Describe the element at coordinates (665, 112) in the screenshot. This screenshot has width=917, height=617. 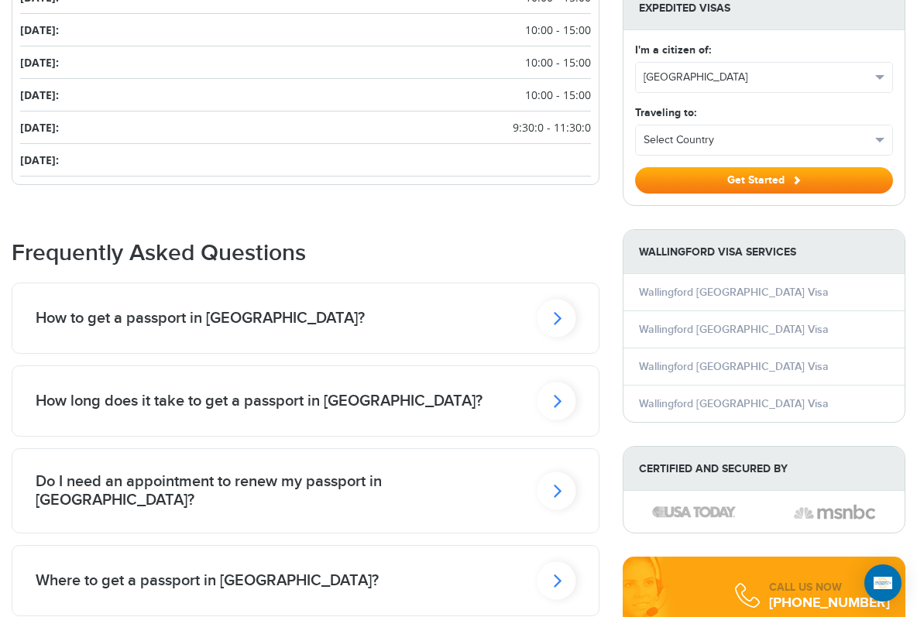
I see `label: Traveling to:` at that location.